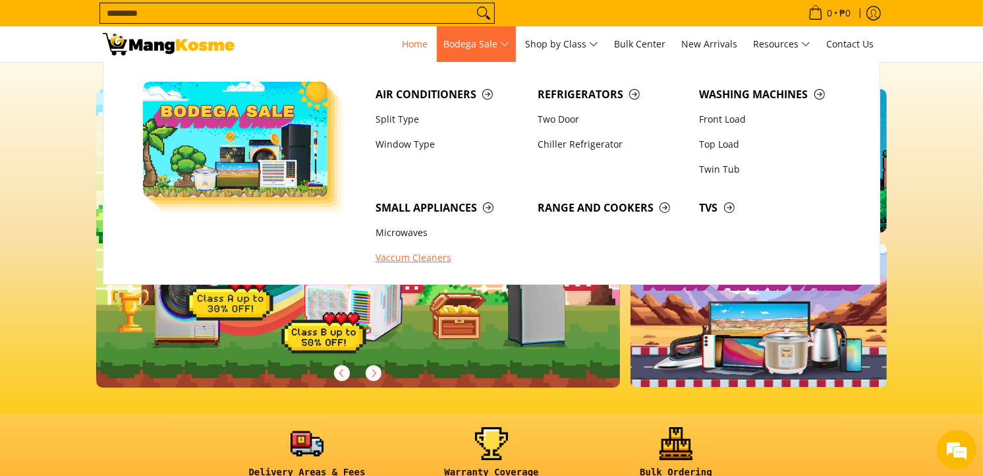 This screenshot has width=983, height=476. Describe the element at coordinates (561, 44) in the screenshot. I see `span: Shop by Class` at that location.